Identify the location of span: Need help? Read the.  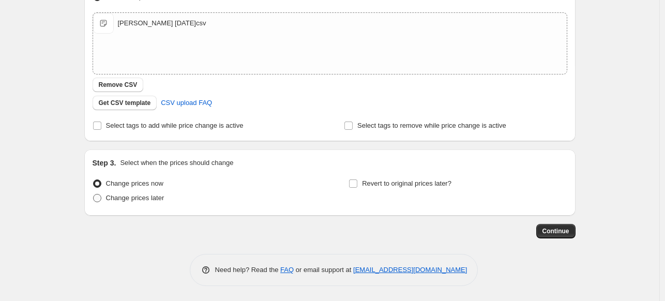
(248, 270).